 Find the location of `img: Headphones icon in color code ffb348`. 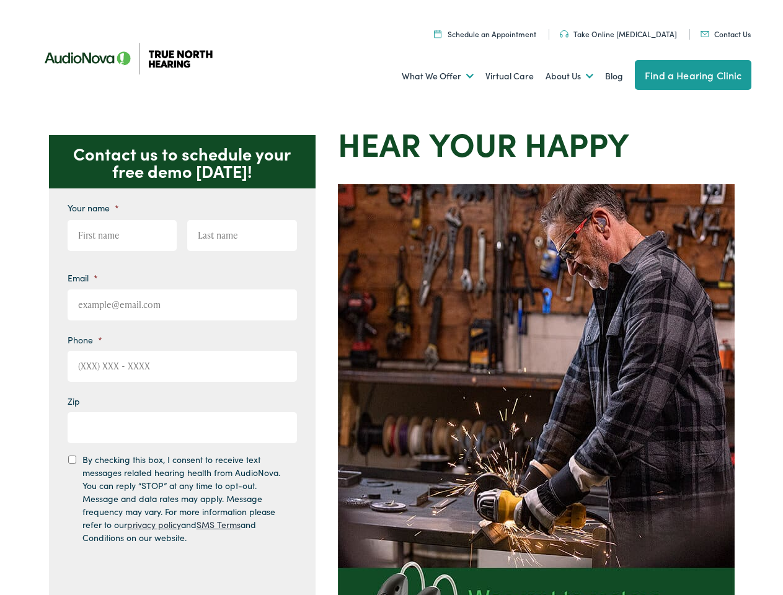

img: Headphones icon in color code ffb348 is located at coordinates (564, 34).